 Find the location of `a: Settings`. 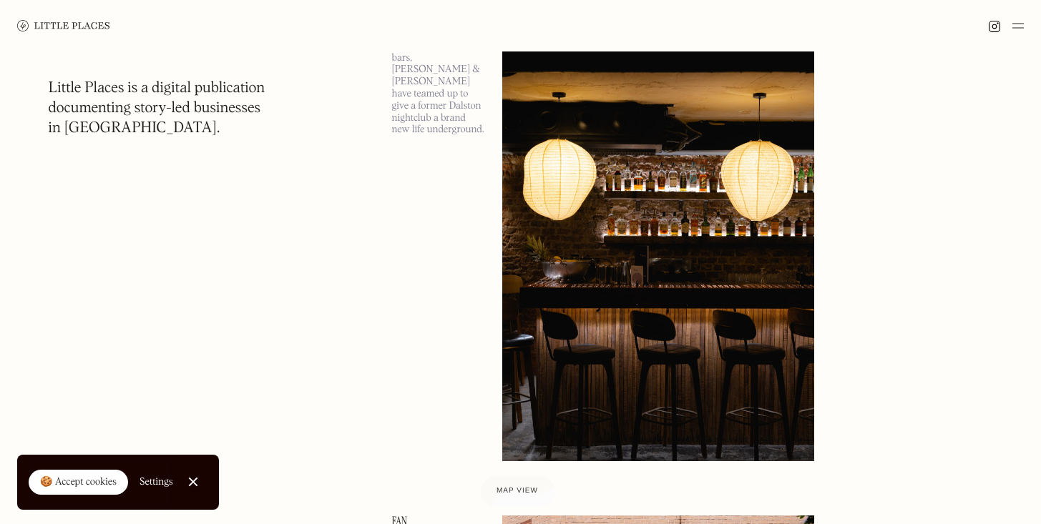

a: Settings is located at coordinates (156, 482).